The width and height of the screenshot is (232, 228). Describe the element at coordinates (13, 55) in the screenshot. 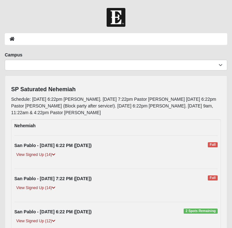

I see `label: Campus` at that location.